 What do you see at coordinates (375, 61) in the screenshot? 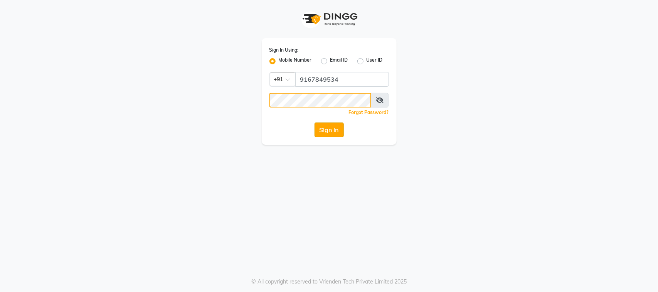
I see `label: User ID` at bounding box center [375, 61].